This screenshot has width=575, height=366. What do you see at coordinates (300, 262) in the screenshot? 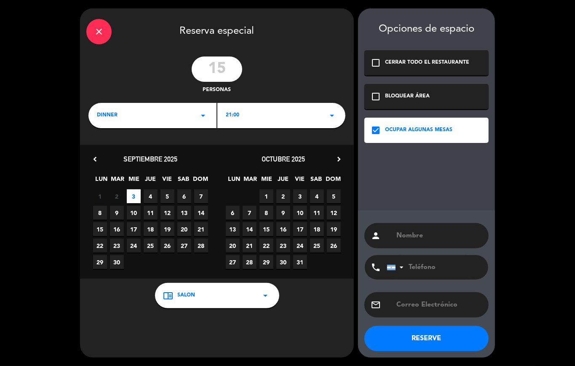
I see `span: 31` at bounding box center [300, 262].